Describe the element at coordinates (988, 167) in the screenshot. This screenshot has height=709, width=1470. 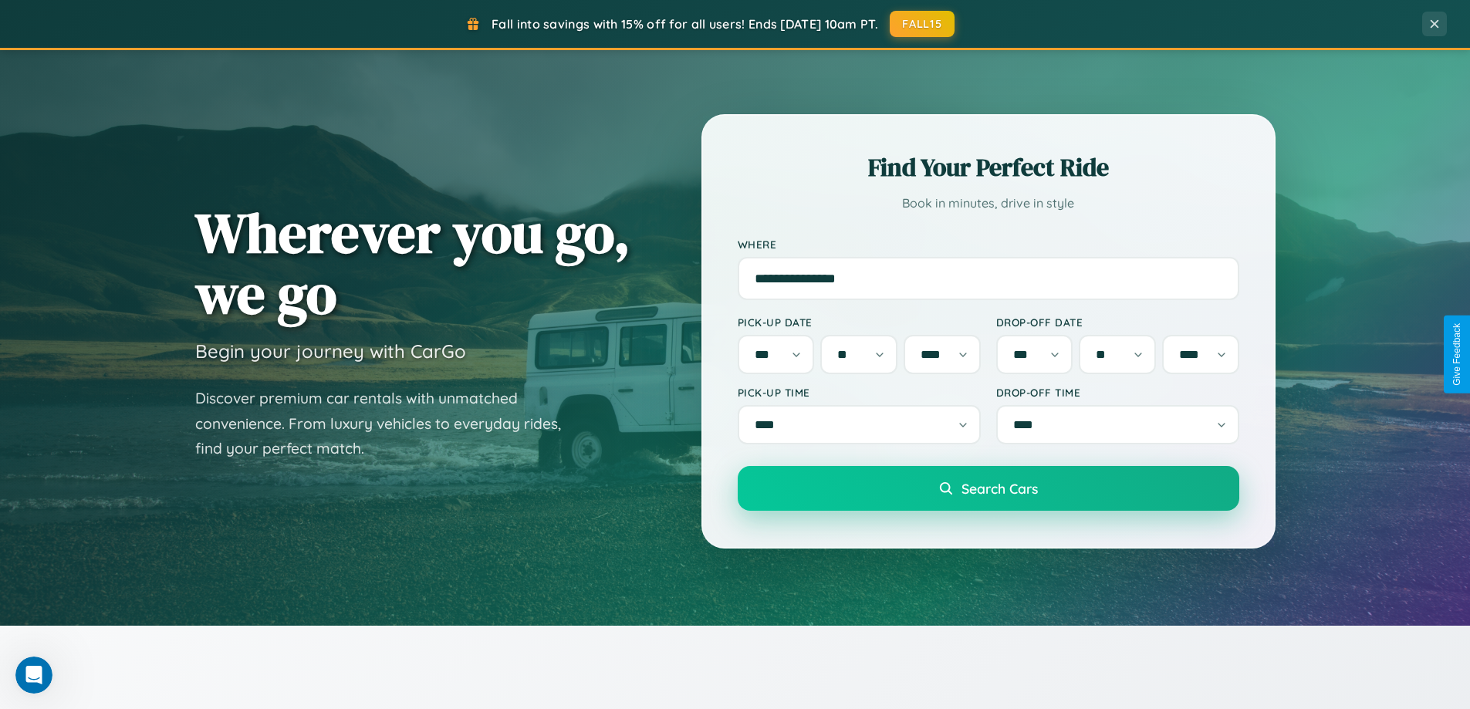
I see `h2: Find Your Perfect Ride` at that location.